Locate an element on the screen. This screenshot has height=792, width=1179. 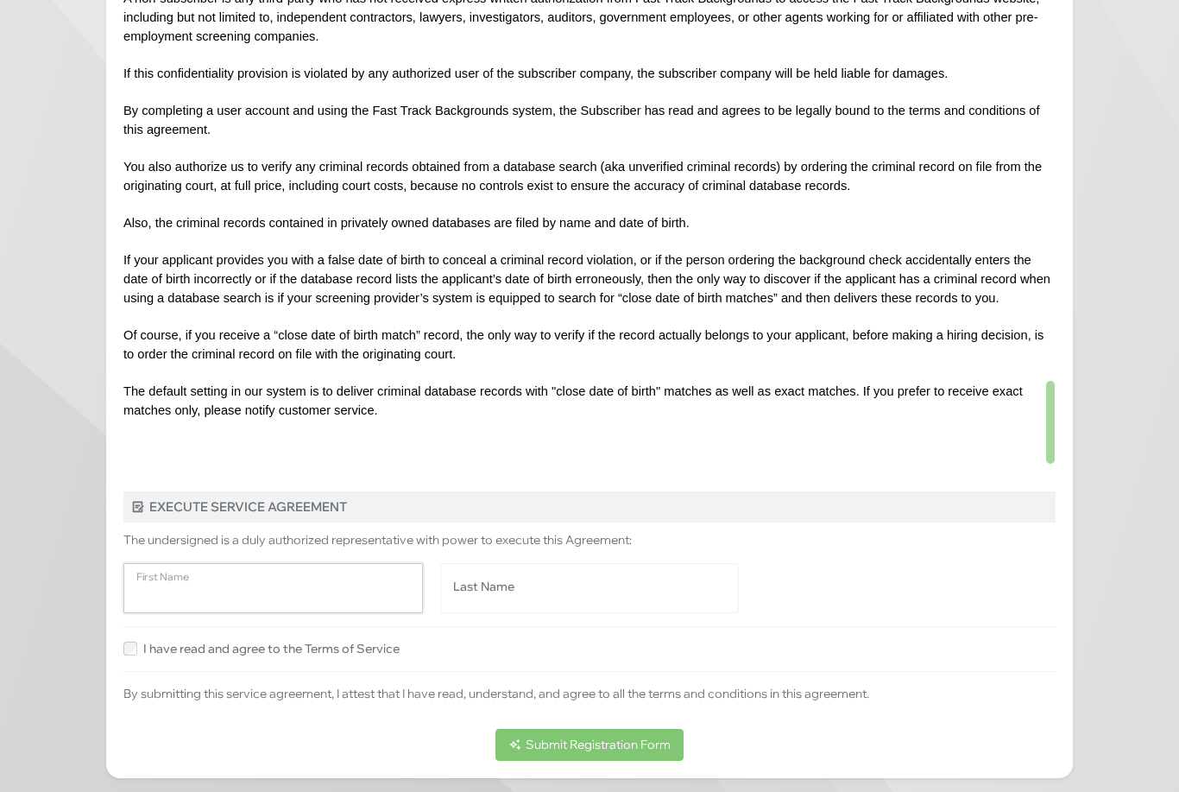
button: Submit Registration Form is located at coordinates (590, 744).